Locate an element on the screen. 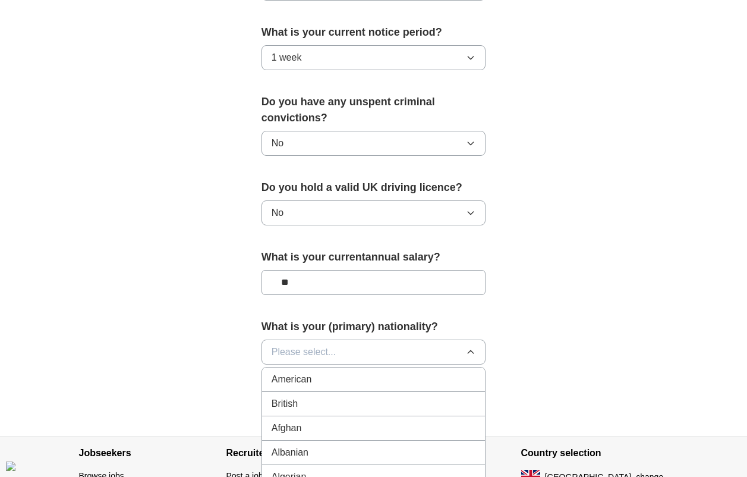 The width and height of the screenshot is (747, 477). h4: Country selection is located at coordinates (595, 453).